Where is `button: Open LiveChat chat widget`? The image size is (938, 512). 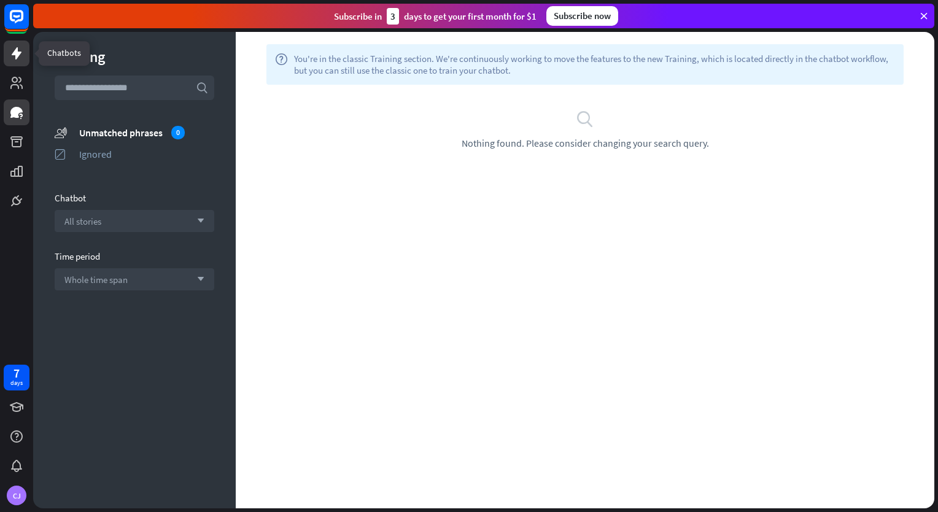 button: Open LiveChat chat widget is located at coordinates (28, 23).